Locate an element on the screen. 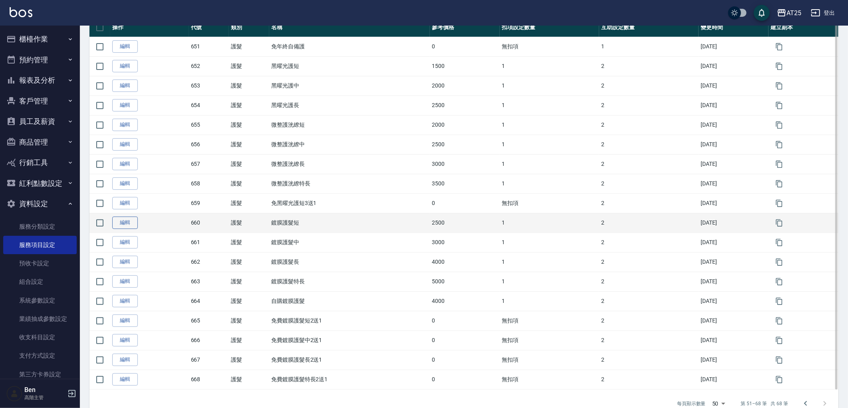  td: 662 is located at coordinates (209, 262).